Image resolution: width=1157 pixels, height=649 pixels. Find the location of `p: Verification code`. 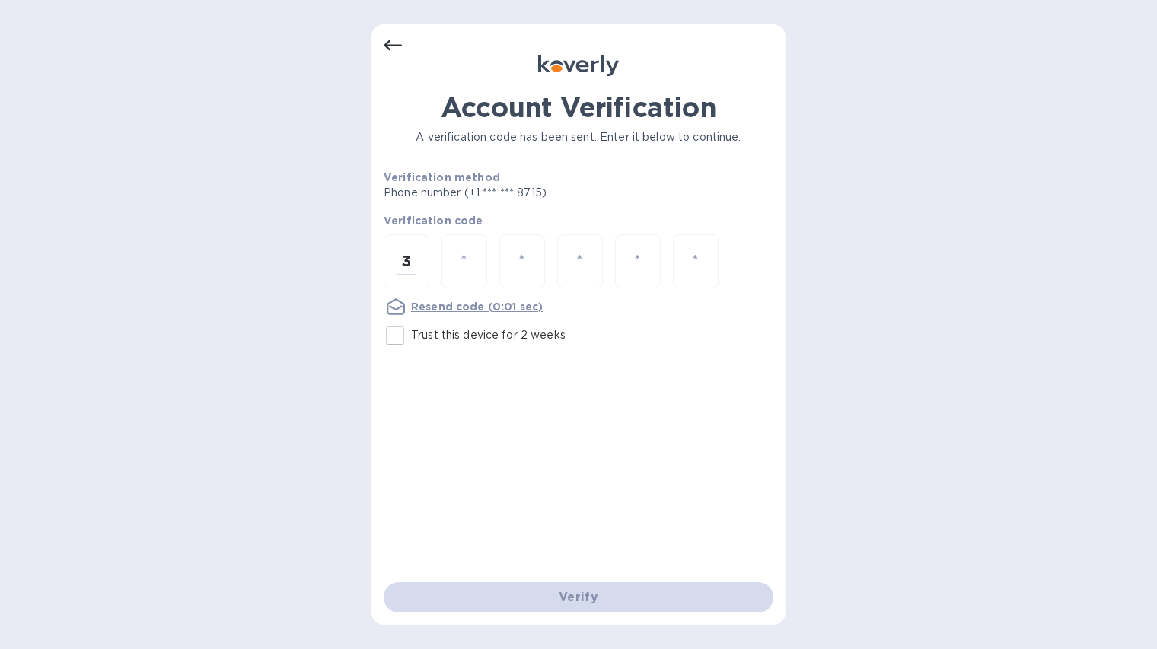

p: Verification code is located at coordinates (578, 221).